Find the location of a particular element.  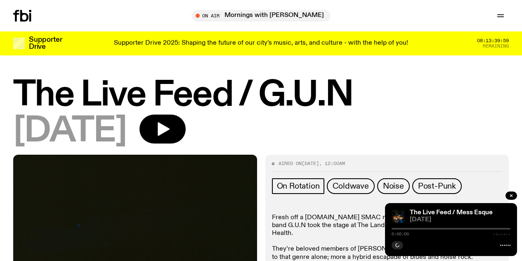

span: Remaining is located at coordinates (496, 46).